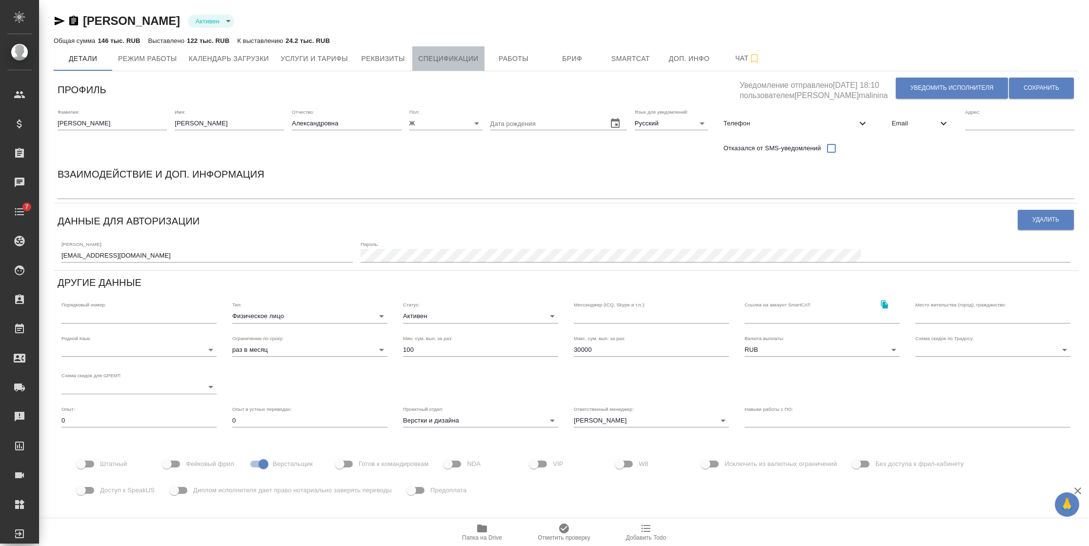 This screenshot has width=1089, height=546. What do you see at coordinates (796, 123) in the screenshot?
I see `div: Телефон` at bounding box center [796, 123].